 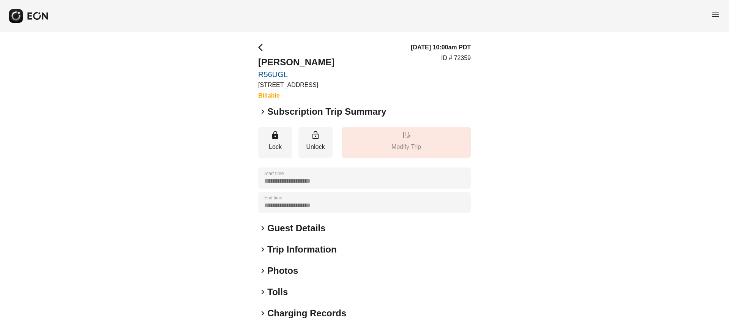 What do you see at coordinates (316, 147) in the screenshot?
I see `p: Unlock` at bounding box center [316, 147].